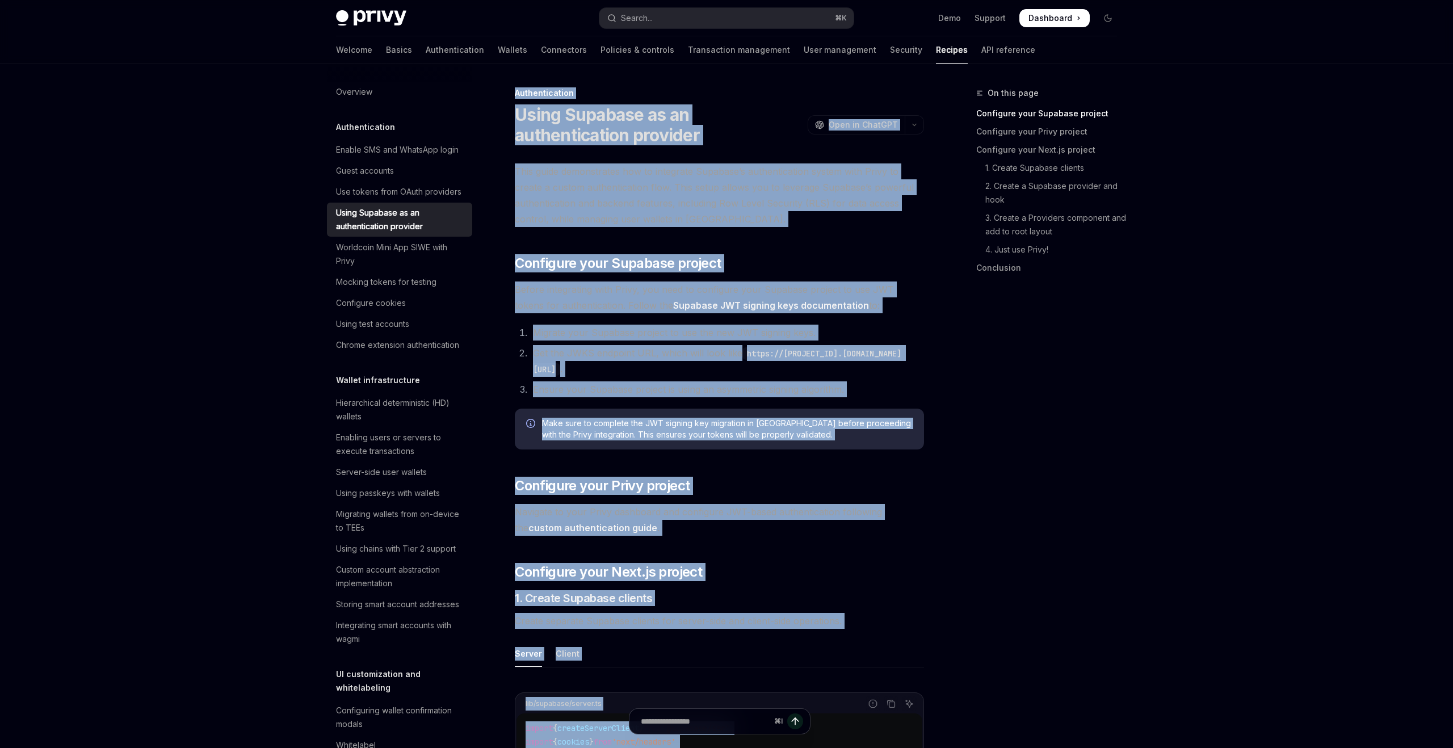 This screenshot has width=1453, height=748. Describe the element at coordinates (399, 50) in the screenshot. I see `a: Basics` at that location.